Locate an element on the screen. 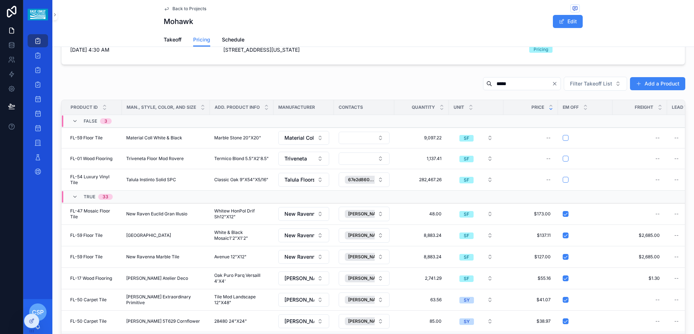 This screenshot has height=334, width=694. span: Talula Instinto Solid SPC is located at coordinates (151, 180).